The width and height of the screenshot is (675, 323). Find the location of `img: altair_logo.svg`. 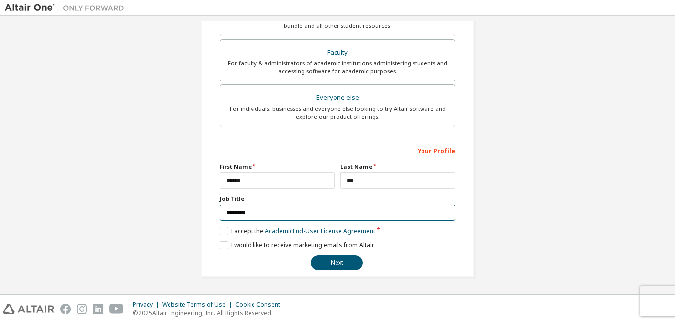

img: altair_logo.svg is located at coordinates (28, 309).